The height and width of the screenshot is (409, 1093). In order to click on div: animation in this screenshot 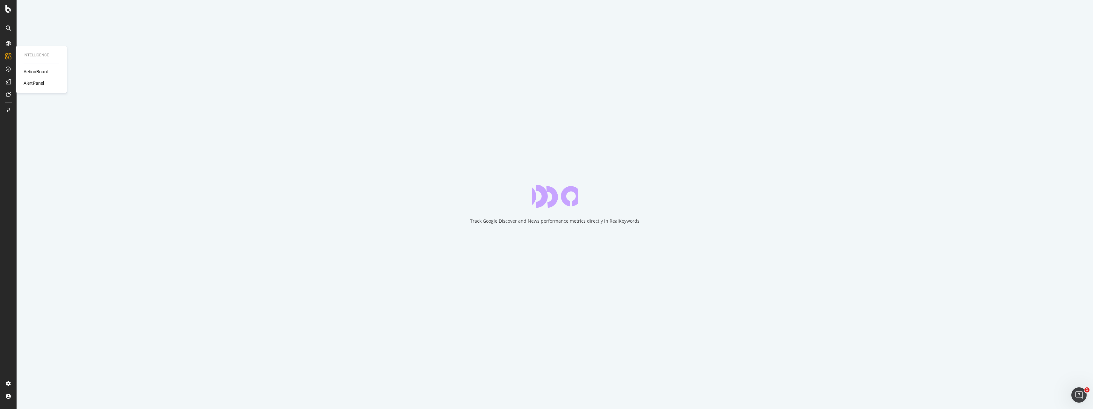, I will do `click(555, 196)`.